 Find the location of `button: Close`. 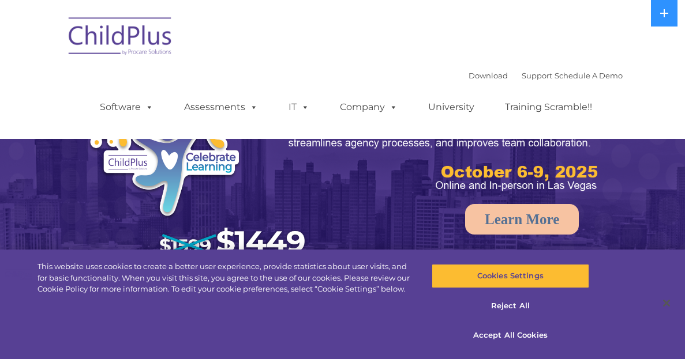

button: Close is located at coordinates (666, 303).